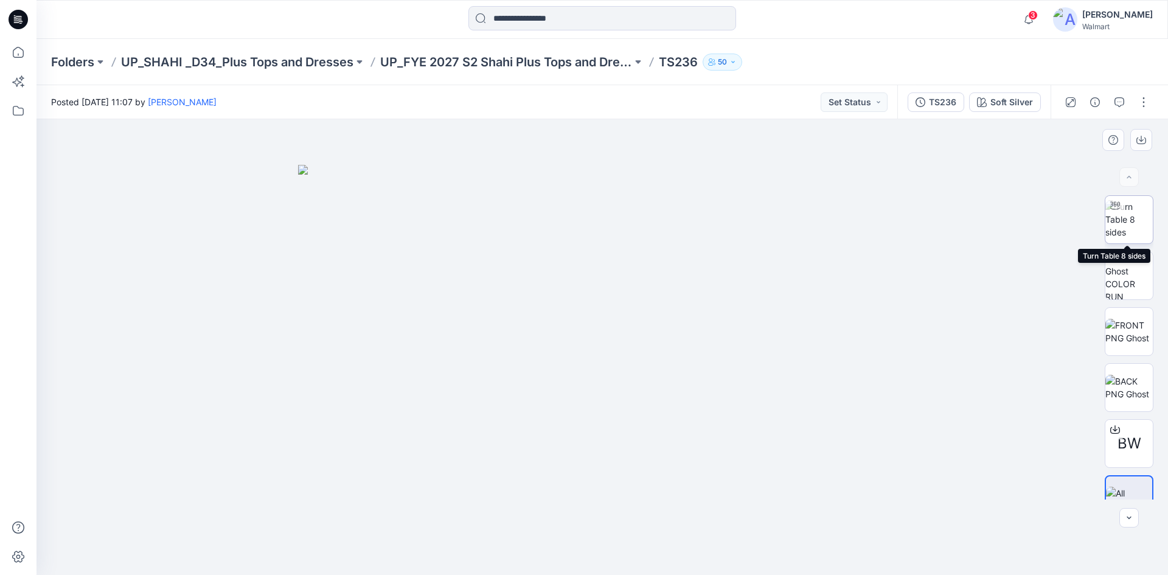 This screenshot has height=575, width=1168. I want to click on span: BW, so click(1129, 443).